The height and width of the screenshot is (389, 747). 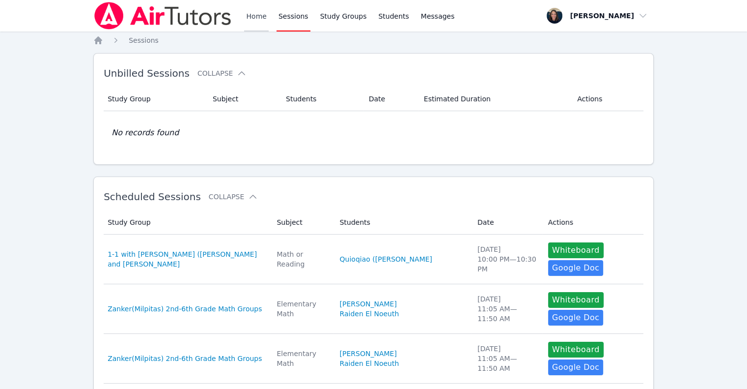 I want to click on span: Unbilled Sessions, so click(x=146, y=73).